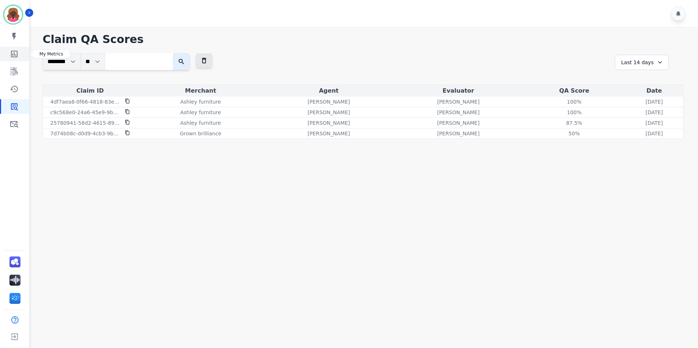 The height and width of the screenshot is (348, 698). What do you see at coordinates (13, 15) in the screenshot?
I see `img: Bordered avatar` at bounding box center [13, 15].